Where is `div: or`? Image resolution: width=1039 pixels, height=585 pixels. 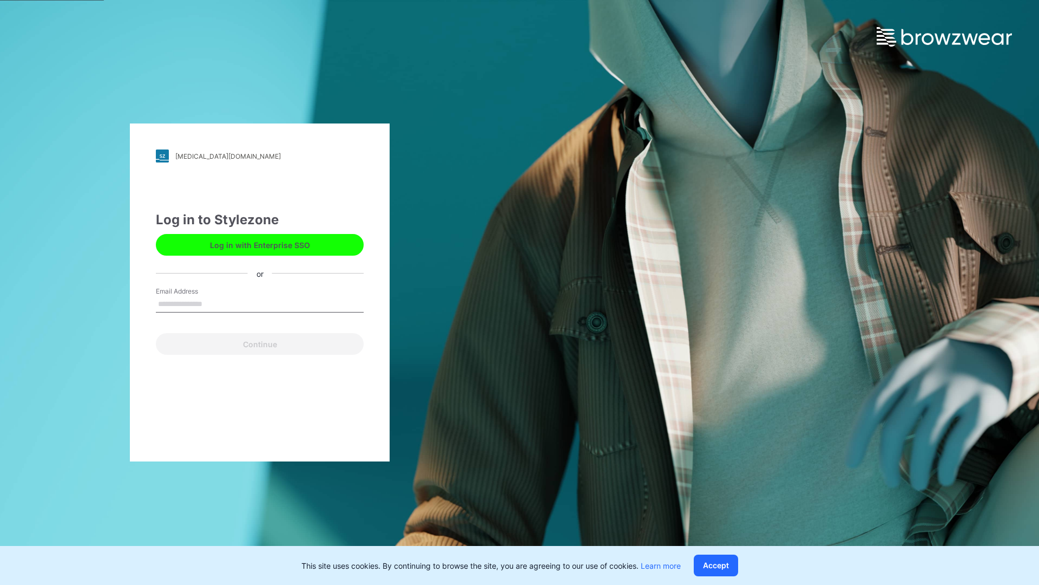 div: or is located at coordinates (260, 273).